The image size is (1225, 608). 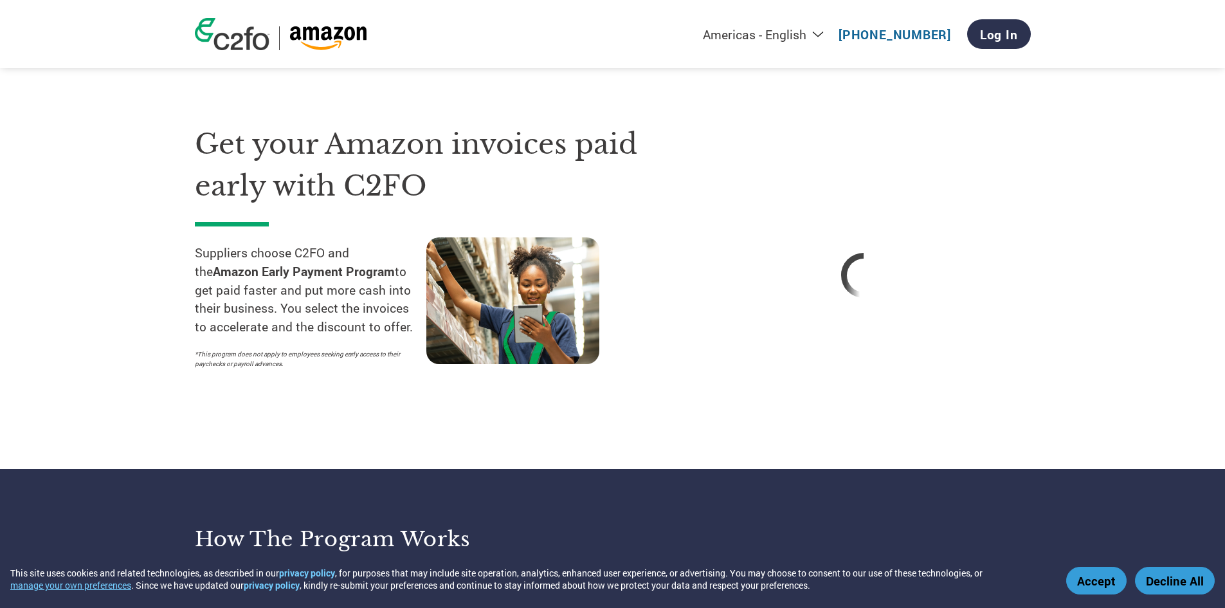 What do you see at coordinates (513, 300) in the screenshot?
I see `img: supply chain worker` at bounding box center [513, 300].